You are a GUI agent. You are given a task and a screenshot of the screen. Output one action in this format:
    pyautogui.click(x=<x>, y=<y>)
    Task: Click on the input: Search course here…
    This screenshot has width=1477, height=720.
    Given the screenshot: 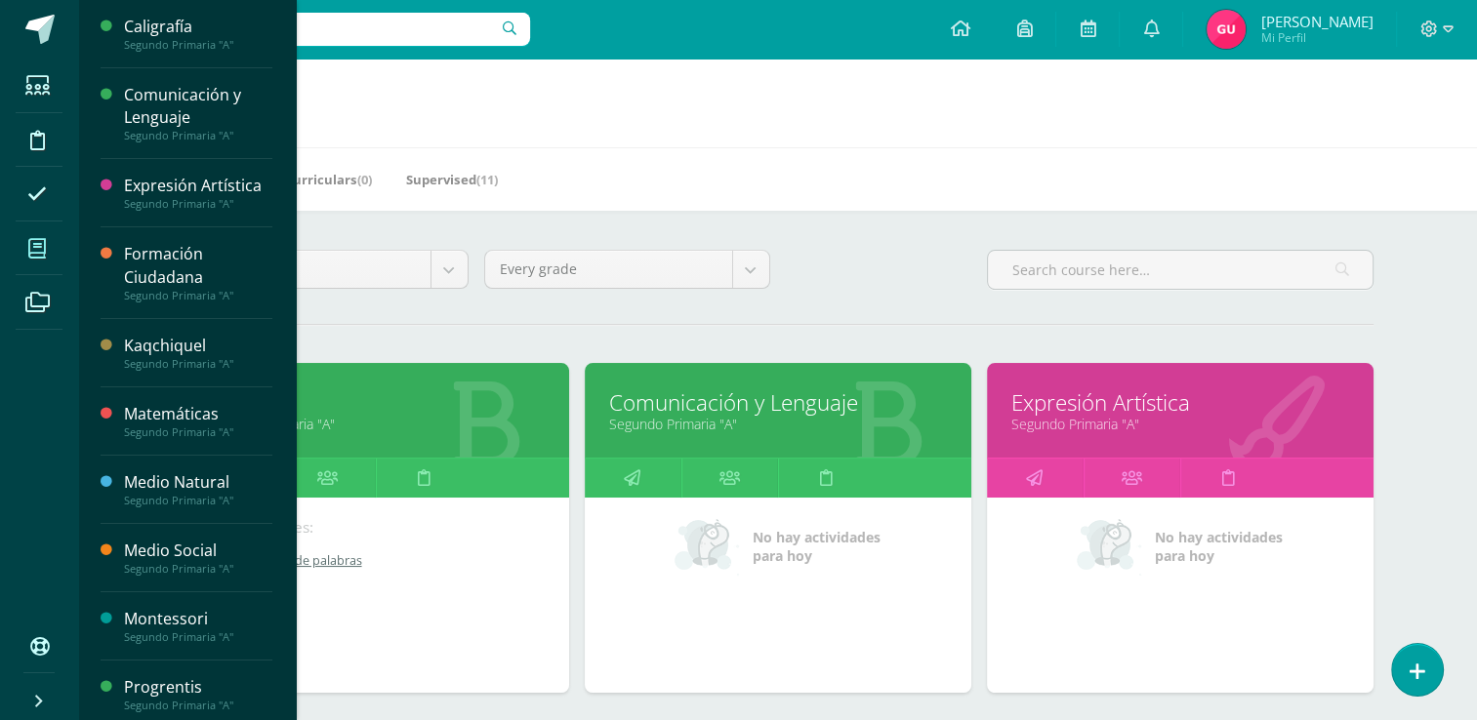 What is the action you would take?
    pyautogui.click(x=1180, y=269)
    